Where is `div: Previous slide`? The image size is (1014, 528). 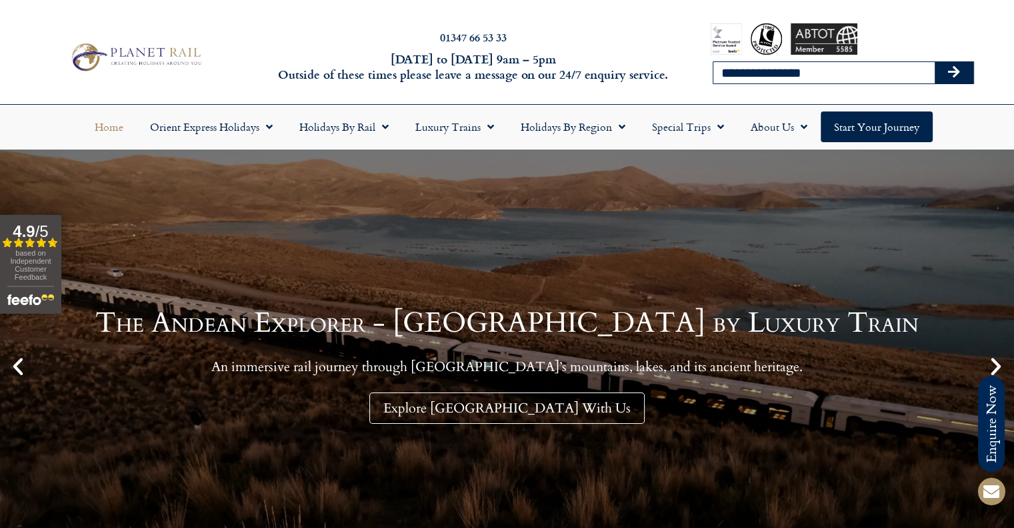 div: Previous slide is located at coordinates (18, 366).